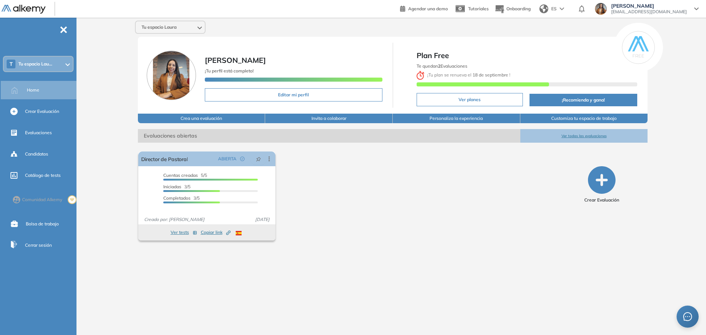 This screenshot has width=706, height=335. What do you see at coordinates (513, 9) in the screenshot?
I see `button: Onboarding` at bounding box center [513, 9].